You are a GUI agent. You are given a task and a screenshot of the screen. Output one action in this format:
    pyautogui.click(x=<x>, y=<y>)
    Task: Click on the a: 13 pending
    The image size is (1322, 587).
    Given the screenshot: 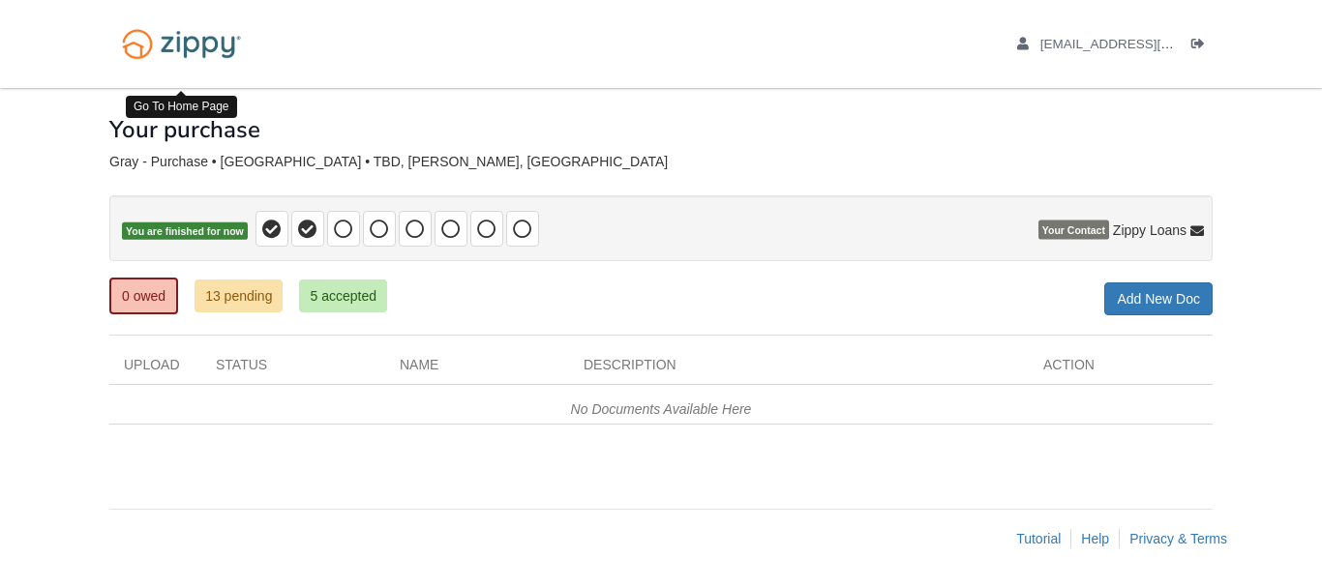 What is the action you would take?
    pyautogui.click(x=238, y=296)
    